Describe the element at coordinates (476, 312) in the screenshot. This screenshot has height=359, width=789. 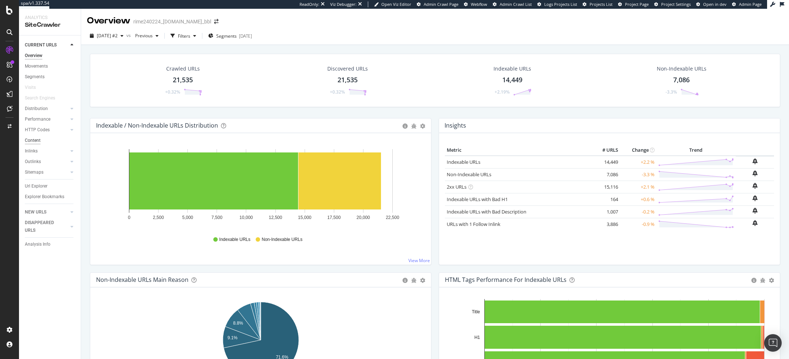
I see `text: Title` at that location.